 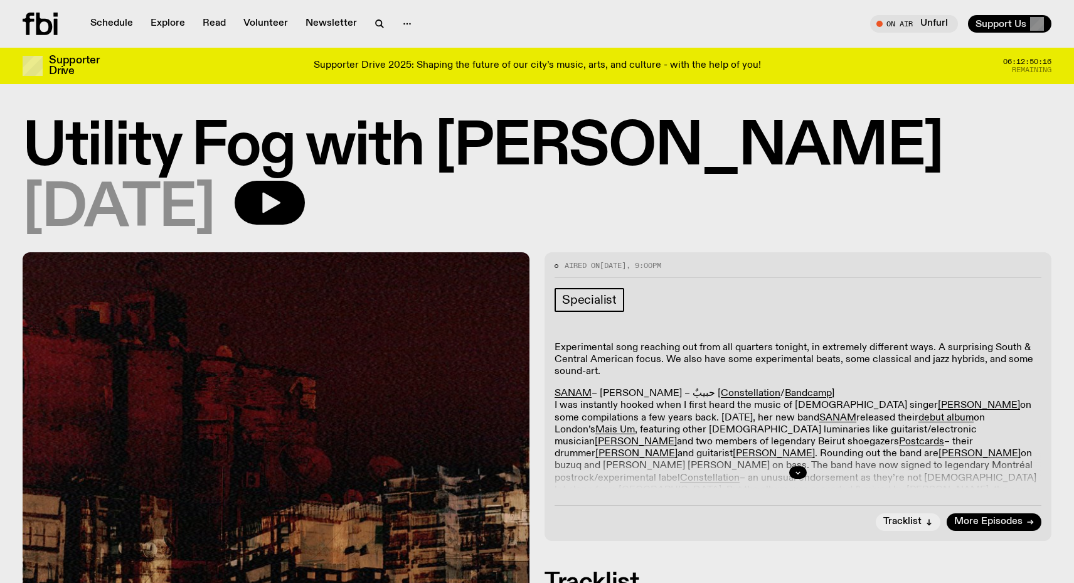 I want to click on a: Newsletter, so click(x=331, y=24).